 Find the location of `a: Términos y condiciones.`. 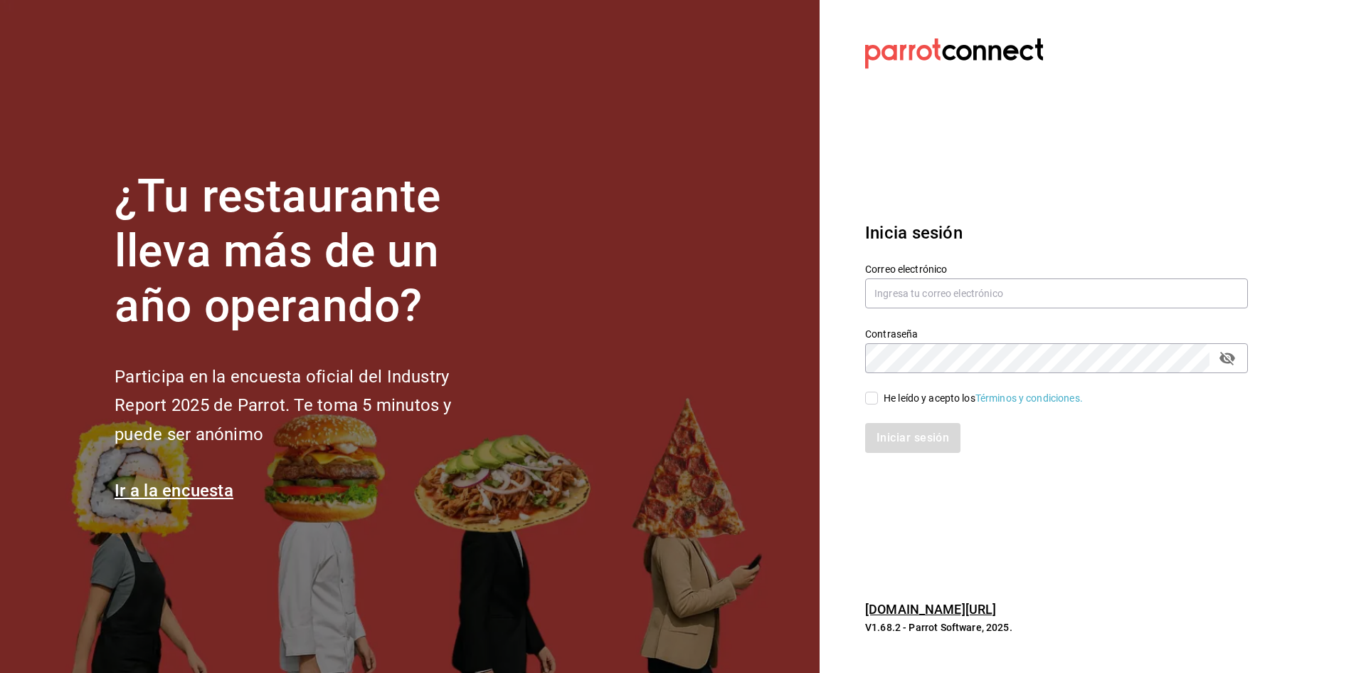

a: Términos y condiciones. is located at coordinates (1029, 398).